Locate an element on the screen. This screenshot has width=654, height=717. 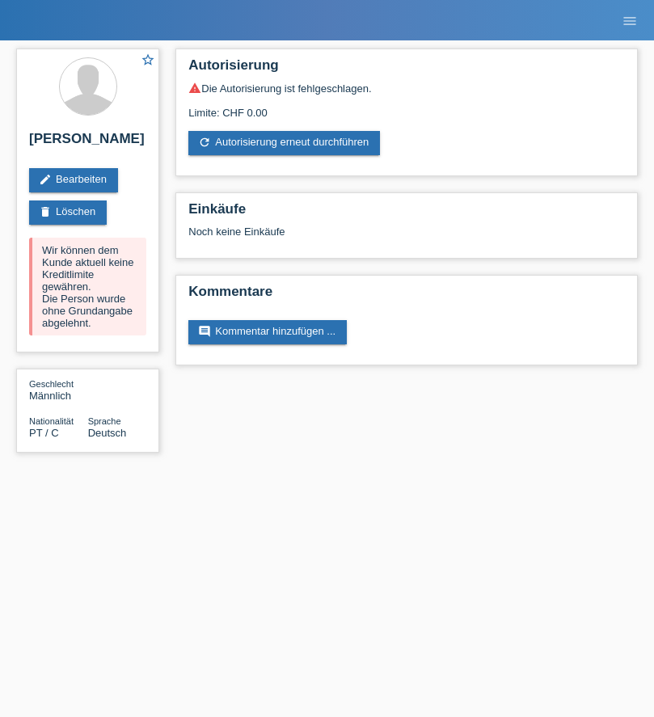
div: Limite: CHF 0.00 is located at coordinates (406, 107).